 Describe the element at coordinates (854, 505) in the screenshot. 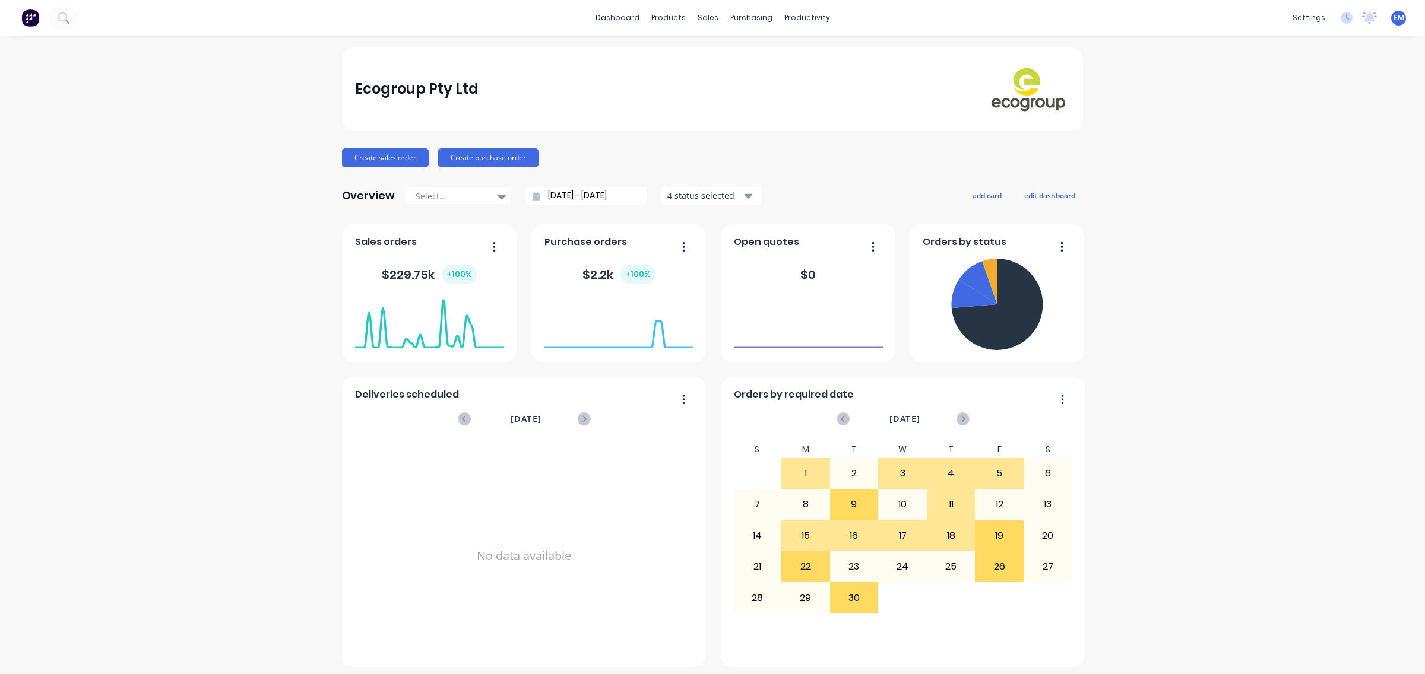

I see `div: 9` at that location.